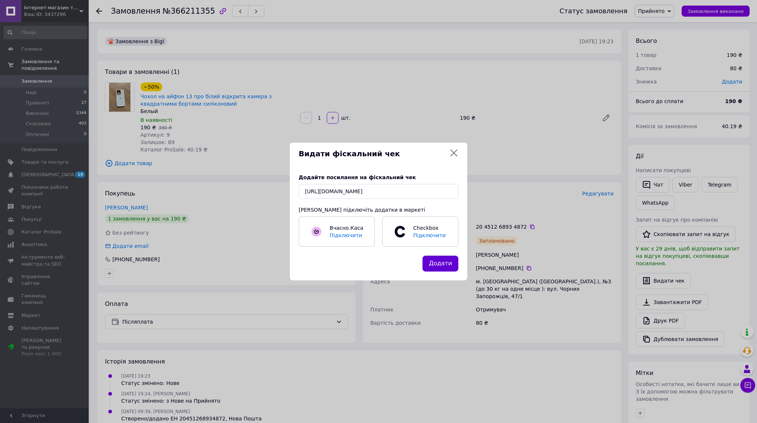 The height and width of the screenshot is (423, 757). Describe the element at coordinates (372, 154) in the screenshot. I see `span: Видати фіскальний чек` at that location.